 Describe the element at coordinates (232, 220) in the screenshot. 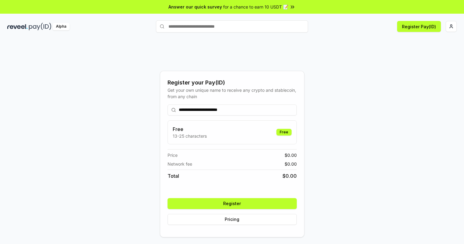

I see `button: Pricing` at that location.